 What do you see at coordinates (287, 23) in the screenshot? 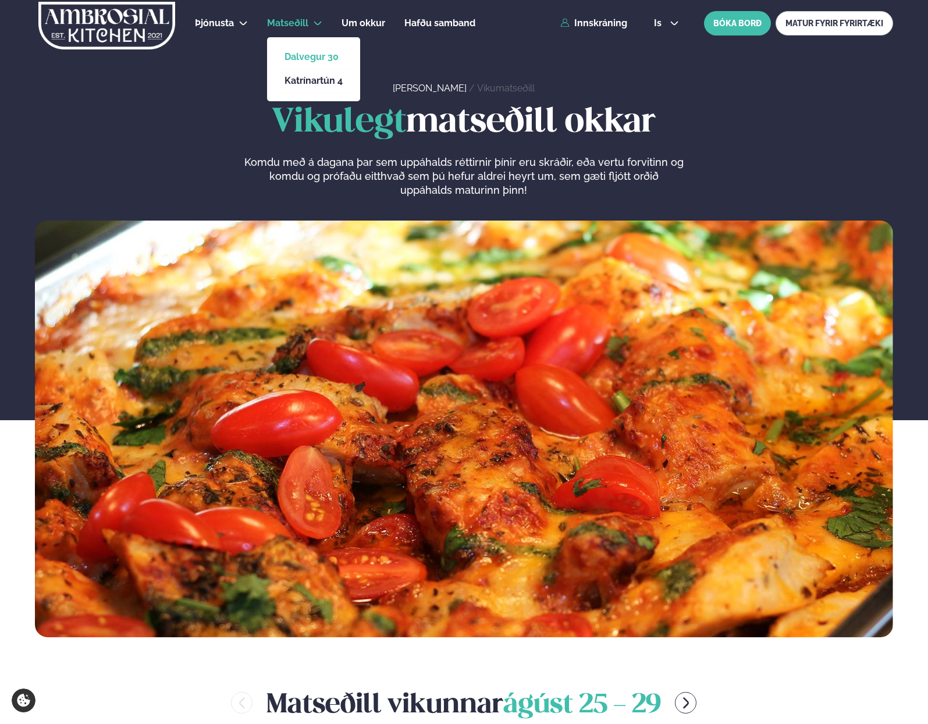
I see `a: Matseðill` at bounding box center [287, 23].